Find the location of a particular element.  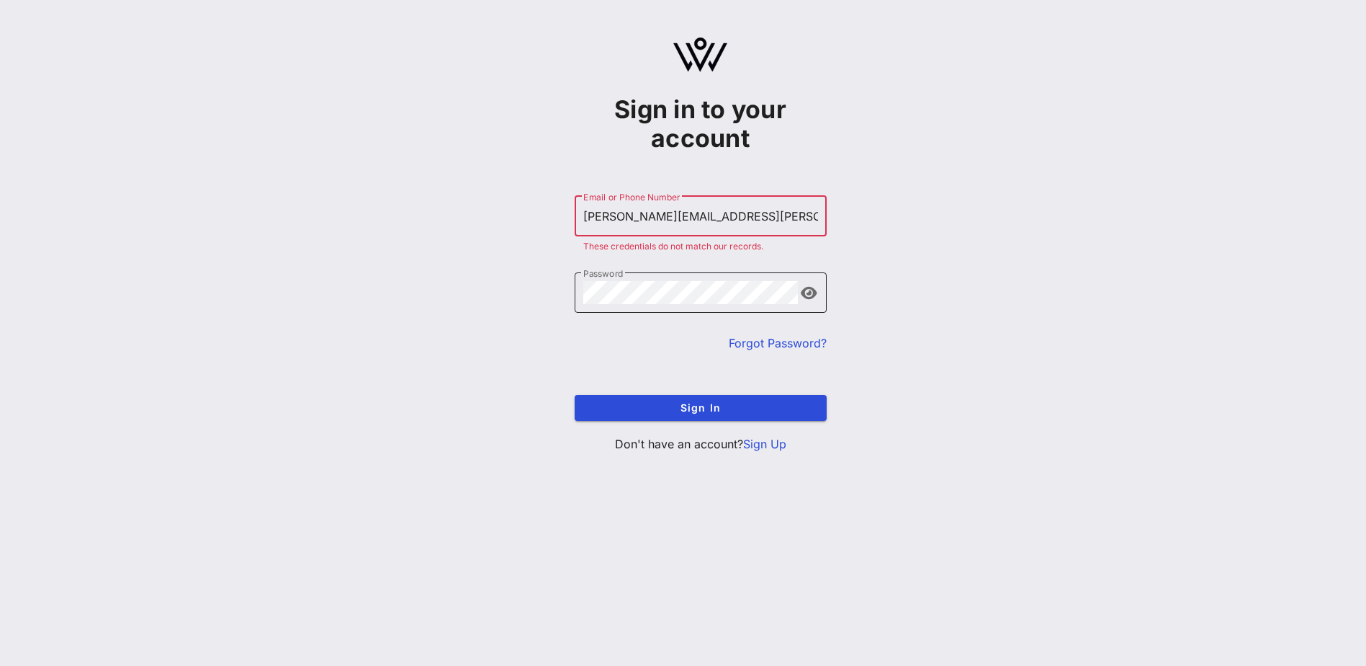

a: Sign Up is located at coordinates (765, 444).